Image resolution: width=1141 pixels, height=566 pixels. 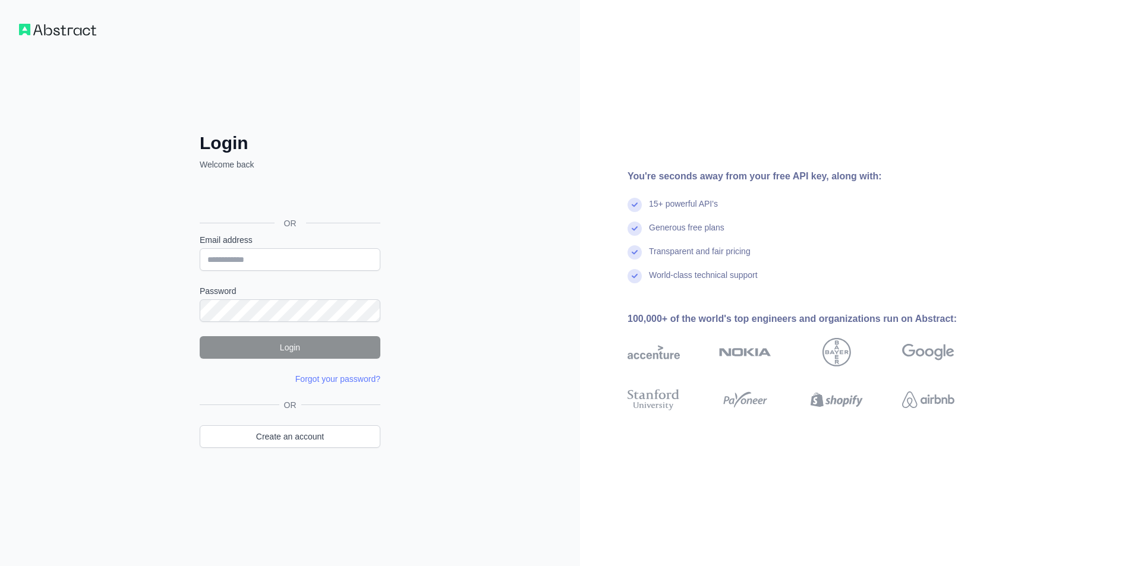 I want to click on div: Generous free plans, so click(x=686, y=233).